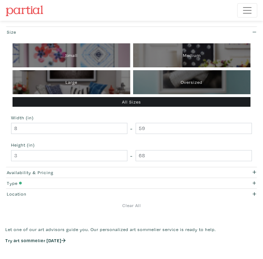  What do you see at coordinates (132, 145) in the screenshot?
I see `small: Height (in)` at bounding box center [132, 145].